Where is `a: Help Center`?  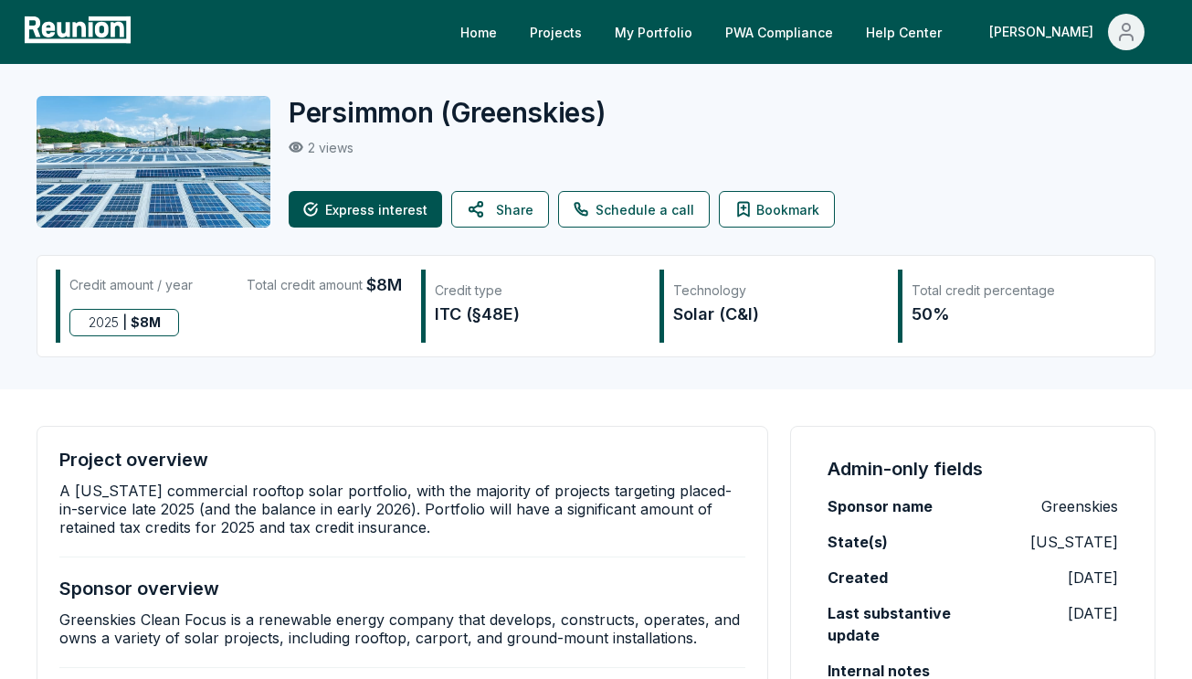 a: Help Center is located at coordinates (904, 32).